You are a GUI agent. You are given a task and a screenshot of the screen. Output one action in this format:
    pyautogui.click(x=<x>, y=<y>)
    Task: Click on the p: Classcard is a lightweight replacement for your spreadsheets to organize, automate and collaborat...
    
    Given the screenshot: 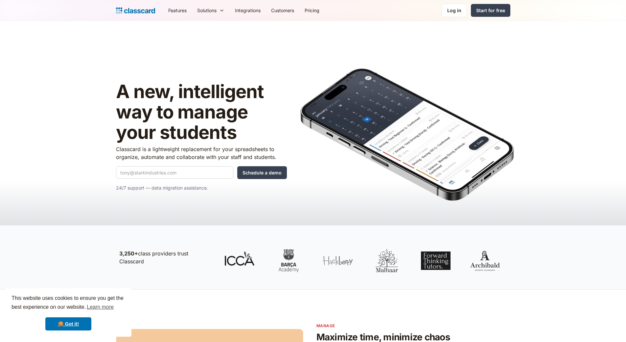 What is the action you would take?
    pyautogui.click(x=202, y=153)
    